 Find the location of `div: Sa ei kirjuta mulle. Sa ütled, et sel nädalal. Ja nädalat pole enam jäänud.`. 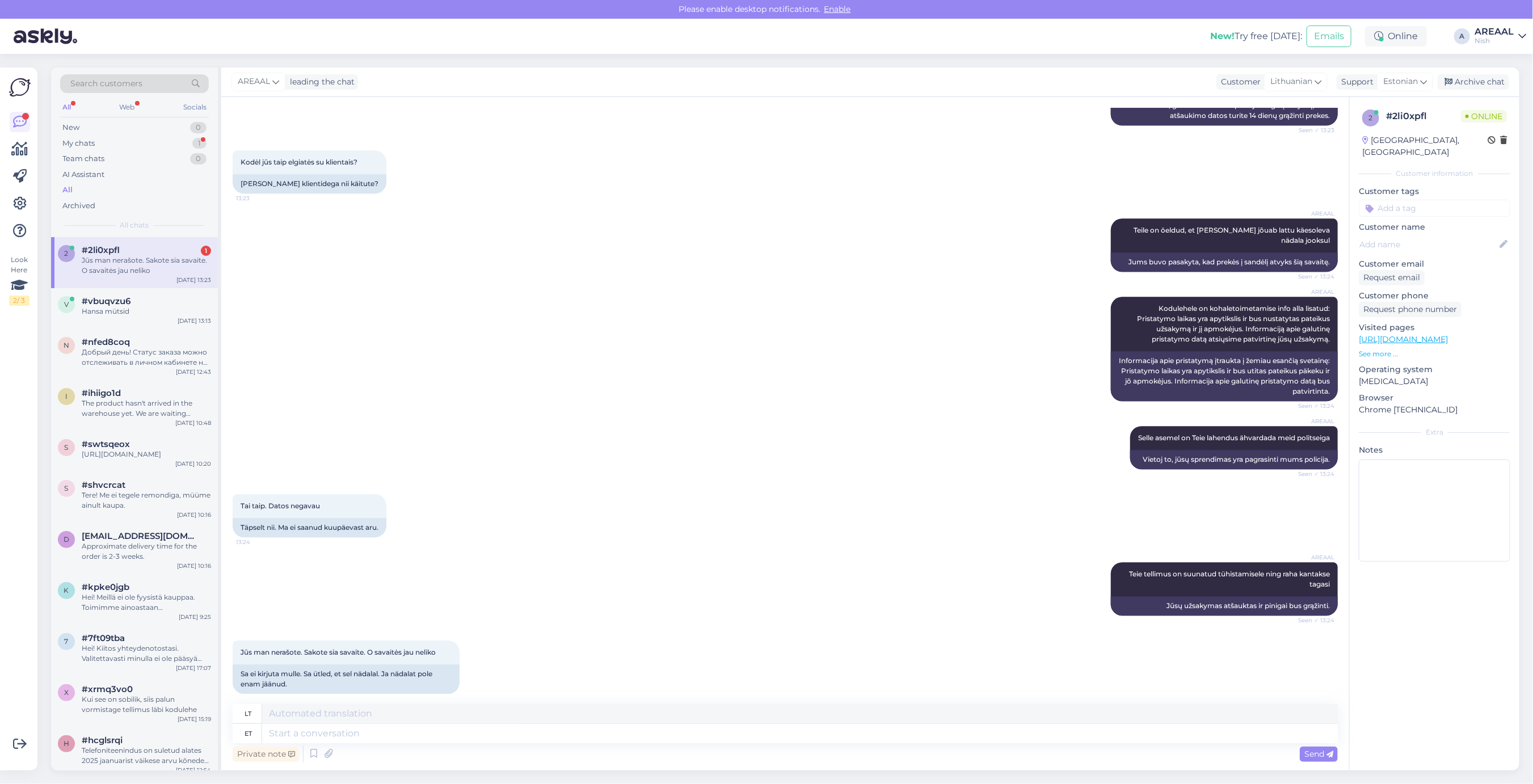

div: Sa ei kirjuta mulle. Sa ütled, et sel nädalal. Ja nädalat pole enam jäänud. is located at coordinates (346, 679).